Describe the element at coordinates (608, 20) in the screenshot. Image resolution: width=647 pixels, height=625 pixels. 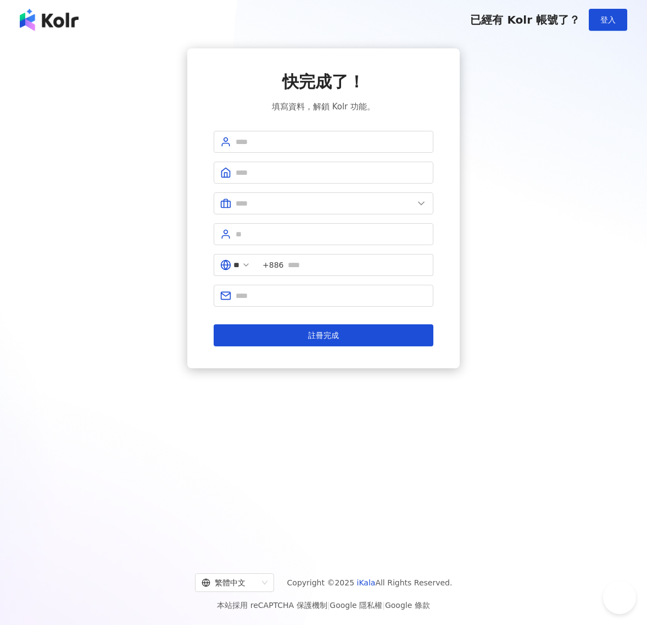
I see `span: 登入` at that location.